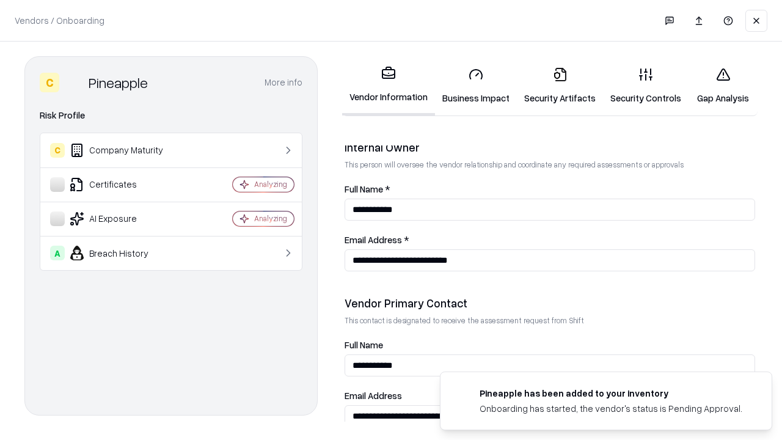 This screenshot has height=440, width=782. I want to click on div: Vendor Primary Contact, so click(550, 303).